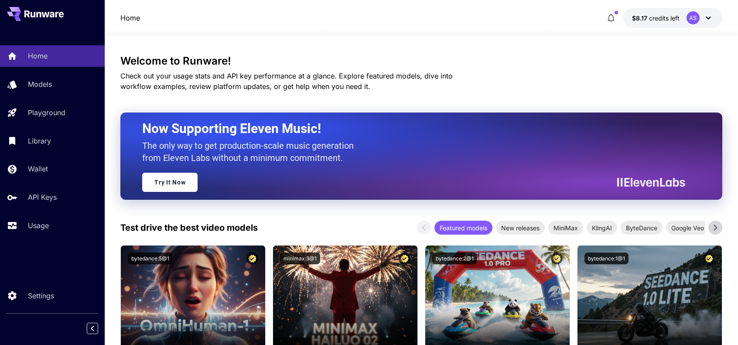  I want to click on span: Google Veo, so click(687, 228).